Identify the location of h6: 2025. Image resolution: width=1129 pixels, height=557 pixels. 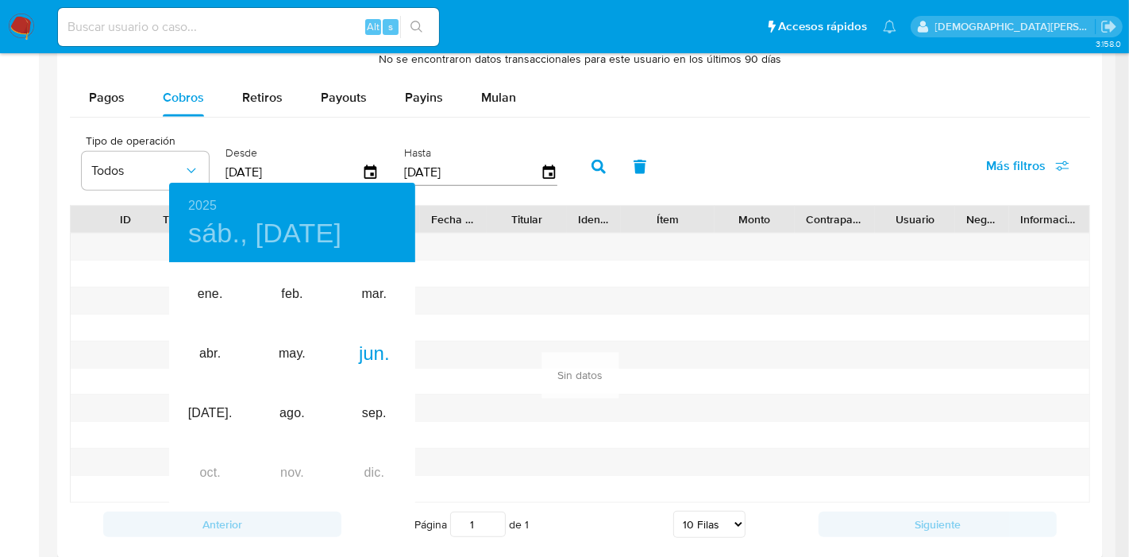
(202, 206).